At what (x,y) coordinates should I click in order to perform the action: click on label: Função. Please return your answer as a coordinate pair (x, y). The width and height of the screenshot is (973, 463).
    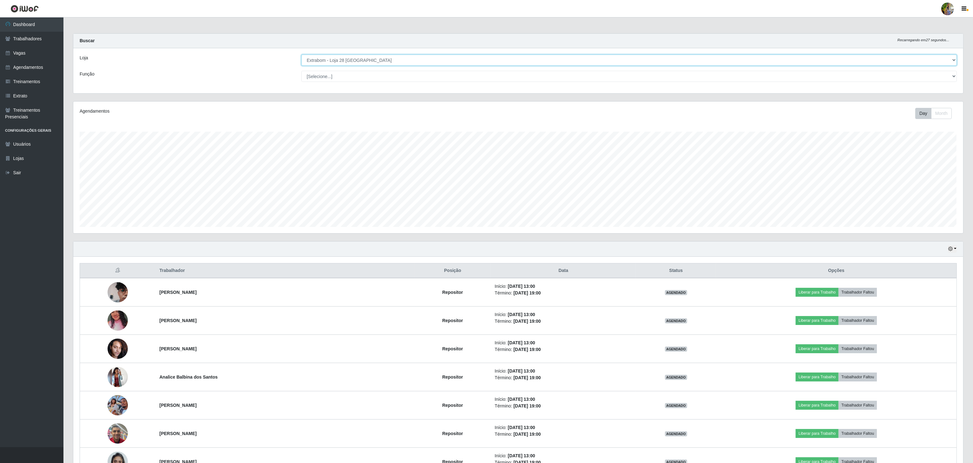
    Looking at the image, I should click on (87, 74).